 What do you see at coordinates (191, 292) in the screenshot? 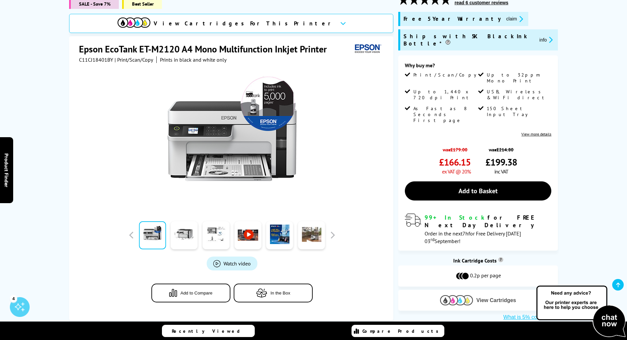
I see `button: Add to Compare` at bounding box center [191, 292].